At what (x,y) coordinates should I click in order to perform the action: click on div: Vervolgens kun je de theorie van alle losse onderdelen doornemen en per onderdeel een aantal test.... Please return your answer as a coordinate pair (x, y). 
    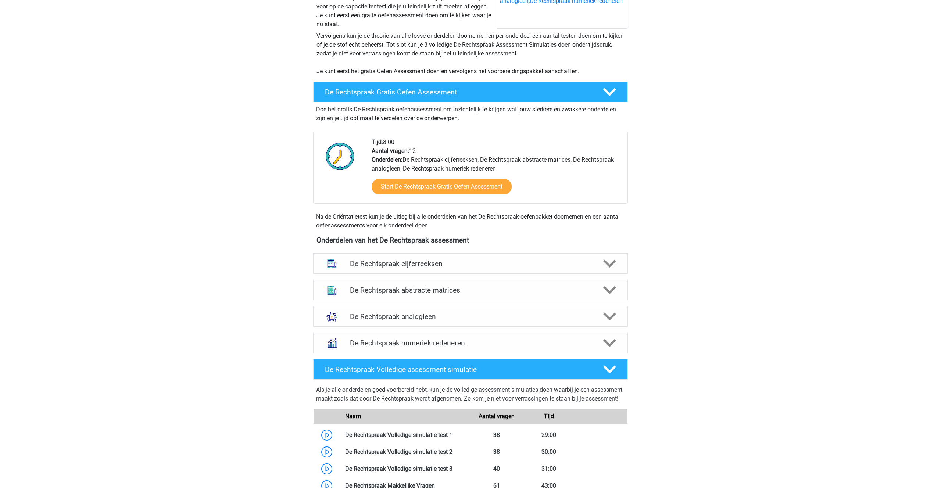
    Looking at the image, I should click on (471, 54).